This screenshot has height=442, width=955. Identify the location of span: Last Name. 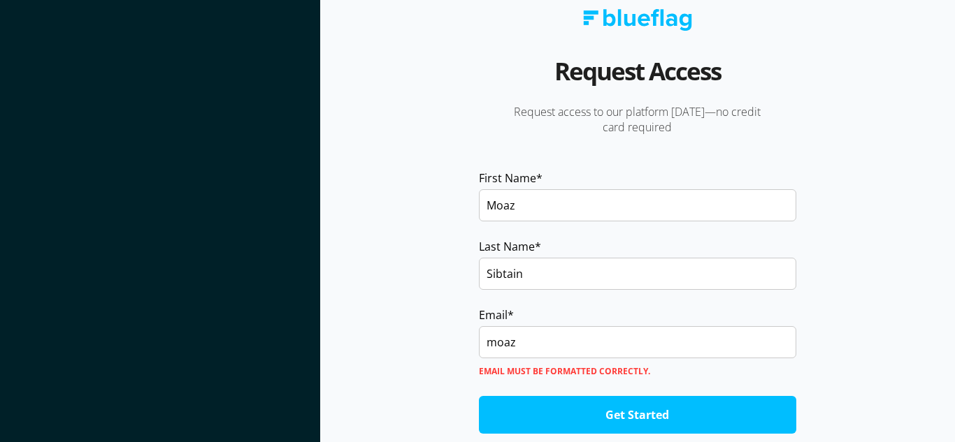
(507, 247).